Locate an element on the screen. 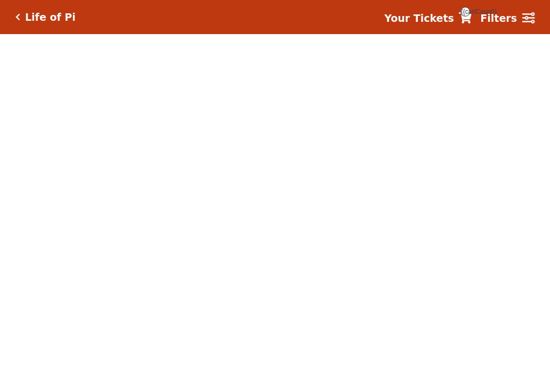 This screenshot has height=365, width=550. a: Click here to go back to filters is located at coordinates (18, 17).